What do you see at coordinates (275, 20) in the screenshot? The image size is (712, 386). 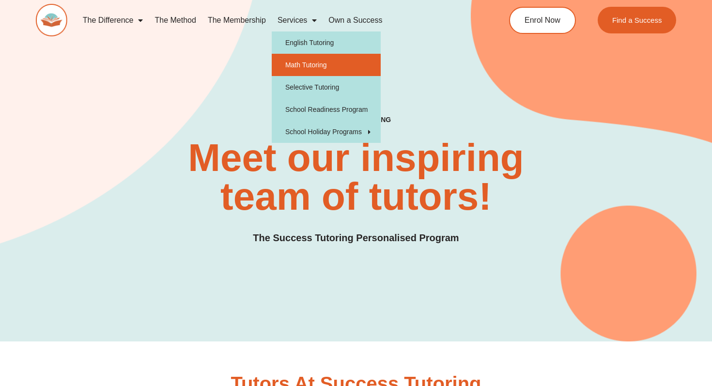 I see `nav: Menu` at bounding box center [275, 20].